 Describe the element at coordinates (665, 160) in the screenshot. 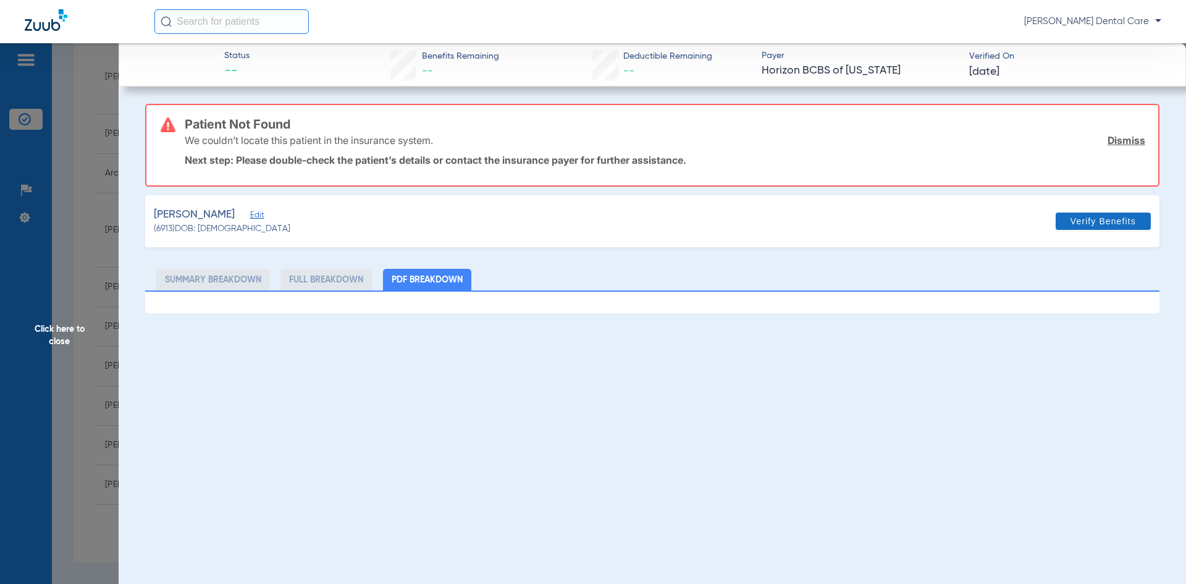

I see `p: Next step: Please double-check the patient’s details or contact the insurance payer for further a...` at that location.